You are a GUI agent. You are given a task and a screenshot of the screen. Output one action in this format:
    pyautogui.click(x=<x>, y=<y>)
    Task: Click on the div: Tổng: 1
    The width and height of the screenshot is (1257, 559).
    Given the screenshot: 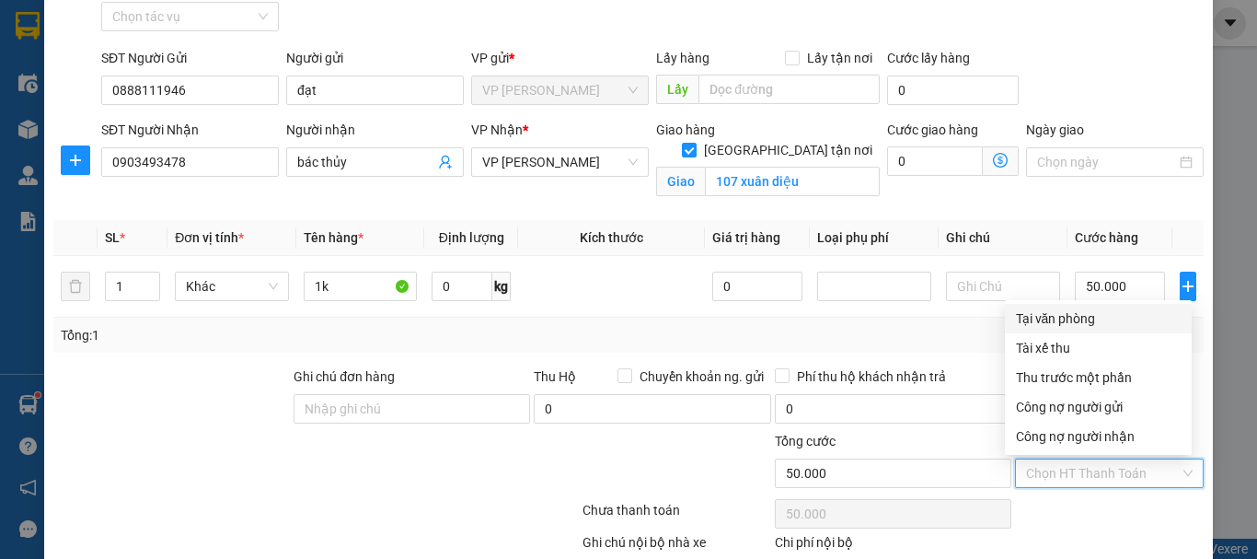 What is the action you would take?
    pyautogui.click(x=273, y=335)
    